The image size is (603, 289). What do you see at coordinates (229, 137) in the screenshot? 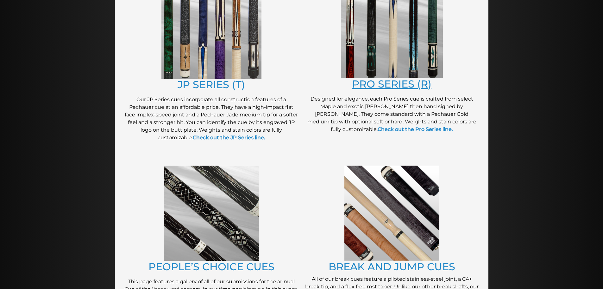
I see `strong: Check out the JP Series line.` at bounding box center [229, 137].